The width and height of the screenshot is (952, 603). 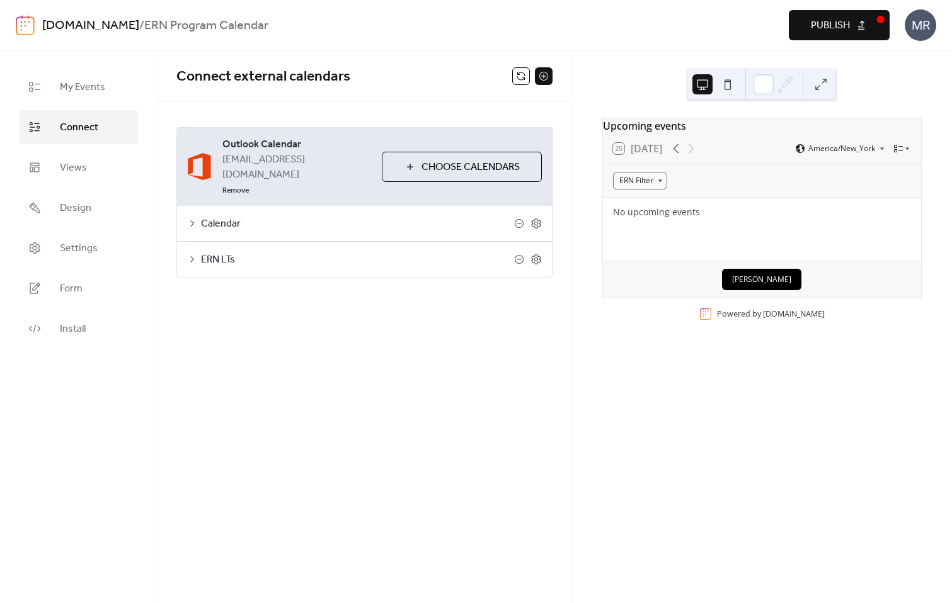 What do you see at coordinates (206, 26) in the screenshot?
I see `b: ERN Program Calendar` at bounding box center [206, 26].